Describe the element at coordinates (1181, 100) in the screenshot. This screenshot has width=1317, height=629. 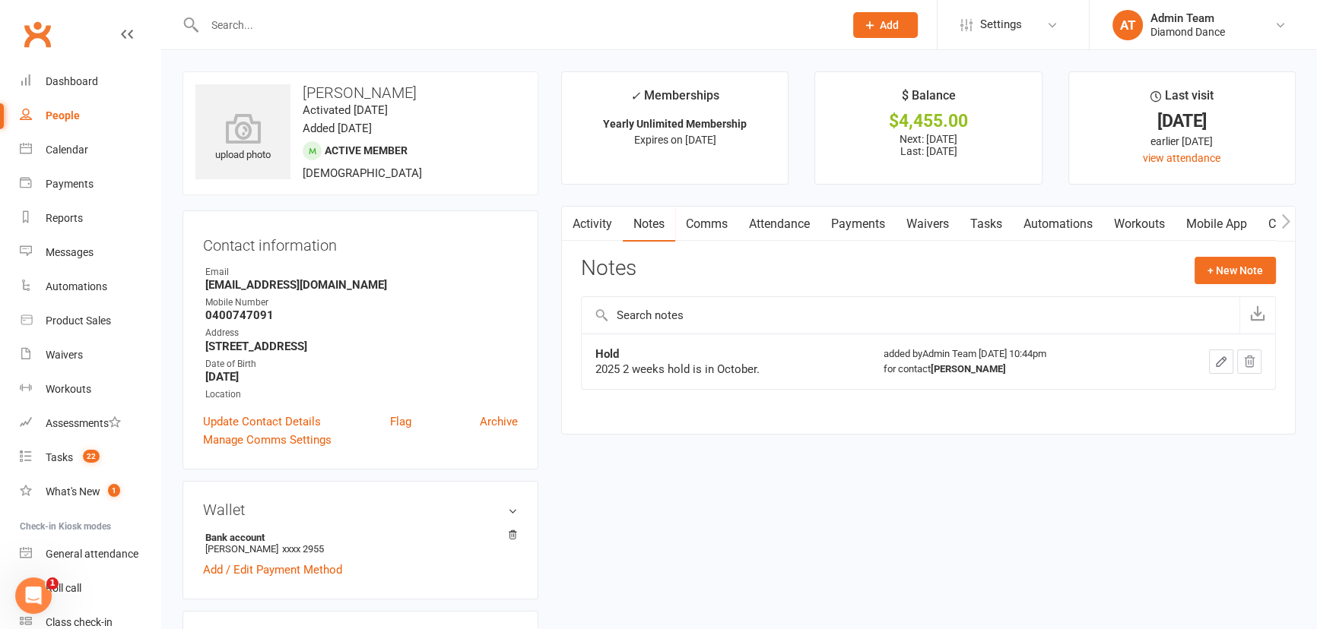
I see `div: Last visit` at that location.